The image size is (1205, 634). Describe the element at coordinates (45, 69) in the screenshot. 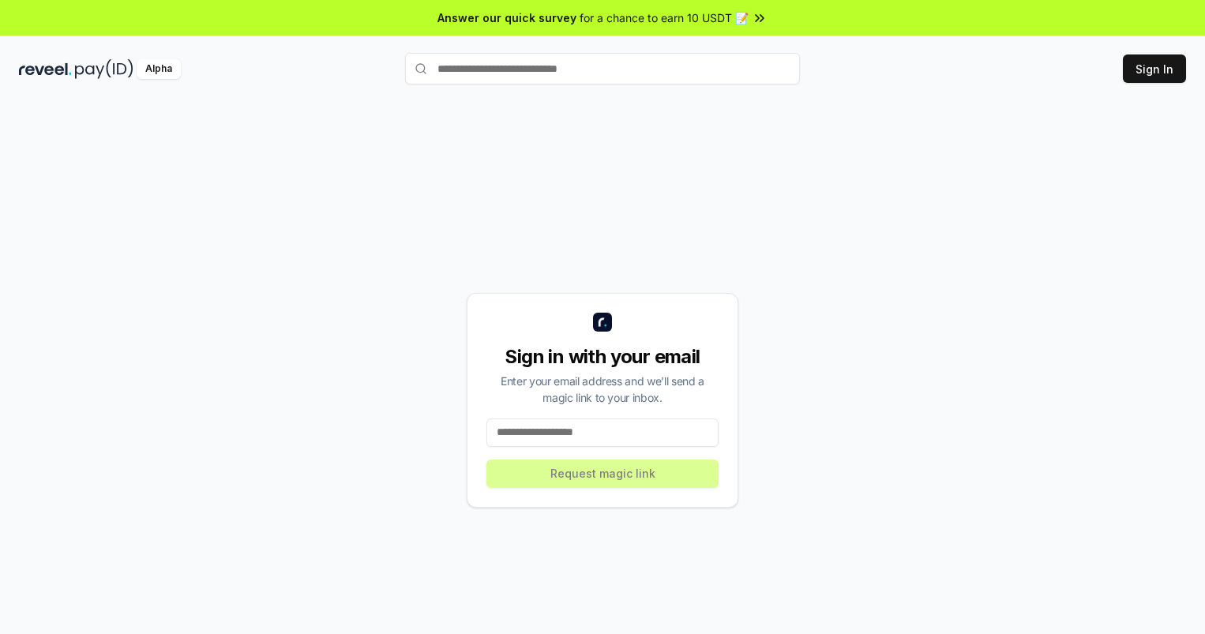

I see `img: reveel_dark` at that location.